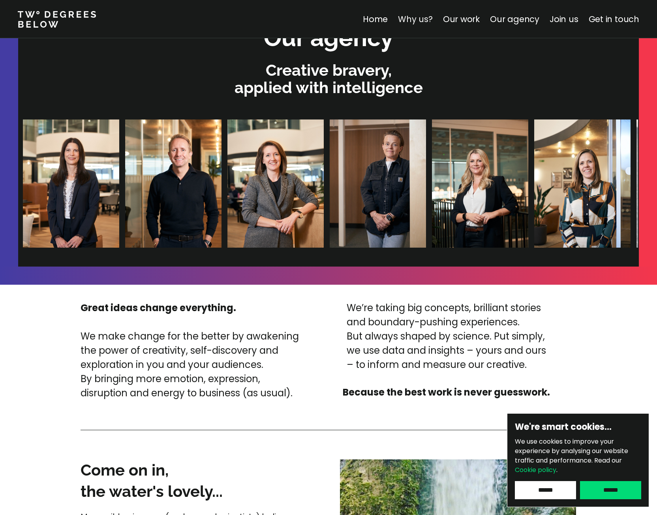 Image resolution: width=657 pixels, height=515 pixels. What do you see at coordinates (614, 19) in the screenshot?
I see `a: Get in touch` at bounding box center [614, 19].